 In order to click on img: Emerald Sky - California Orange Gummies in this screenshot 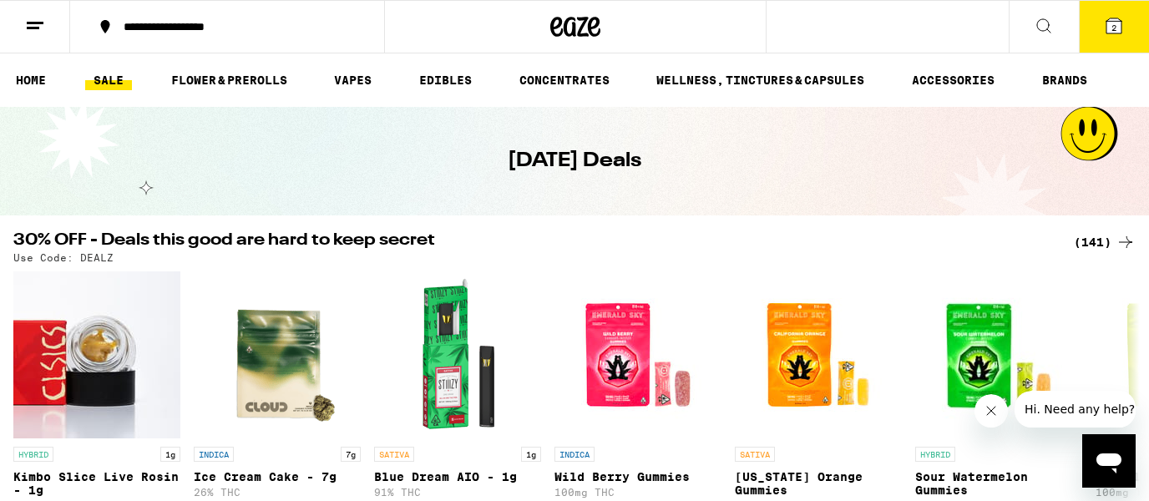, I will do `click(818, 355)`.